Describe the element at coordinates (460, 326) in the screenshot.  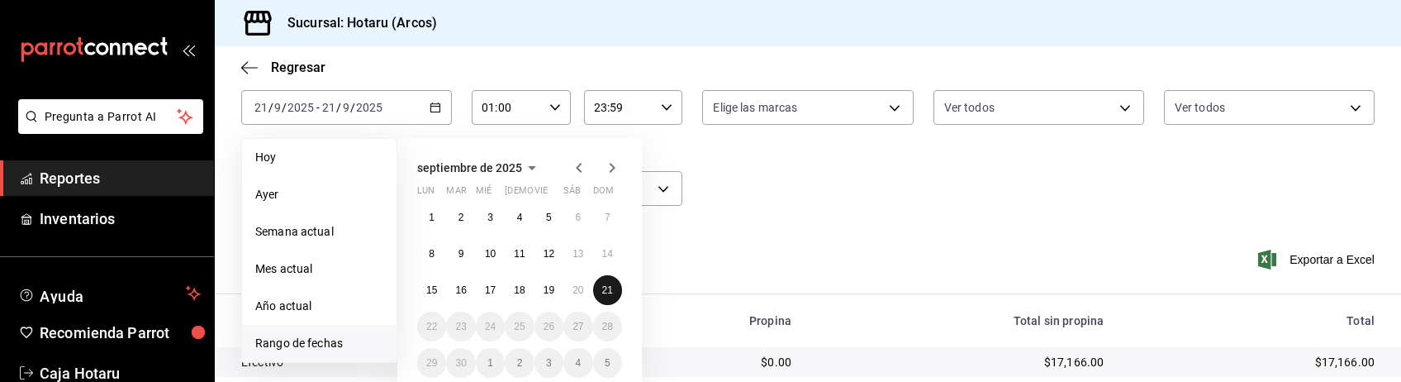
I see `abbr: 23 de septiembre de 2025` at that location.